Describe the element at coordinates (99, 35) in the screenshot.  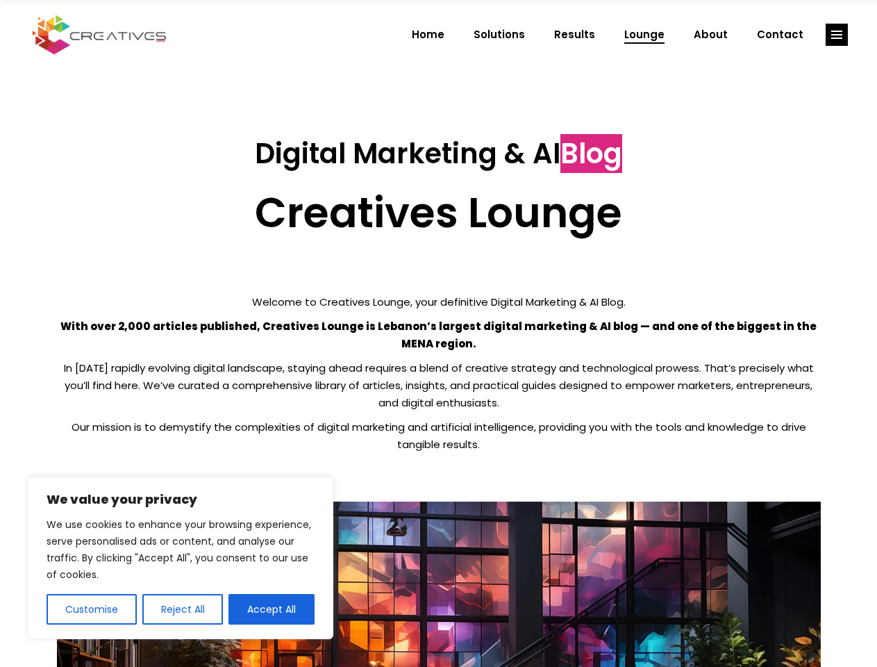
I see `img: Creatives` at that location.